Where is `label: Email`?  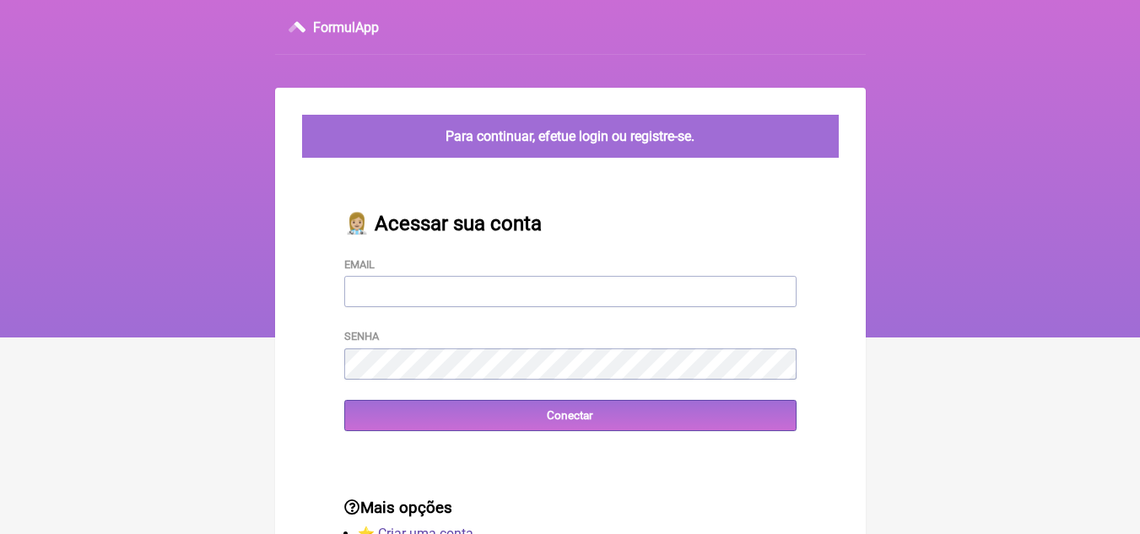
label: Email is located at coordinates (359, 264).